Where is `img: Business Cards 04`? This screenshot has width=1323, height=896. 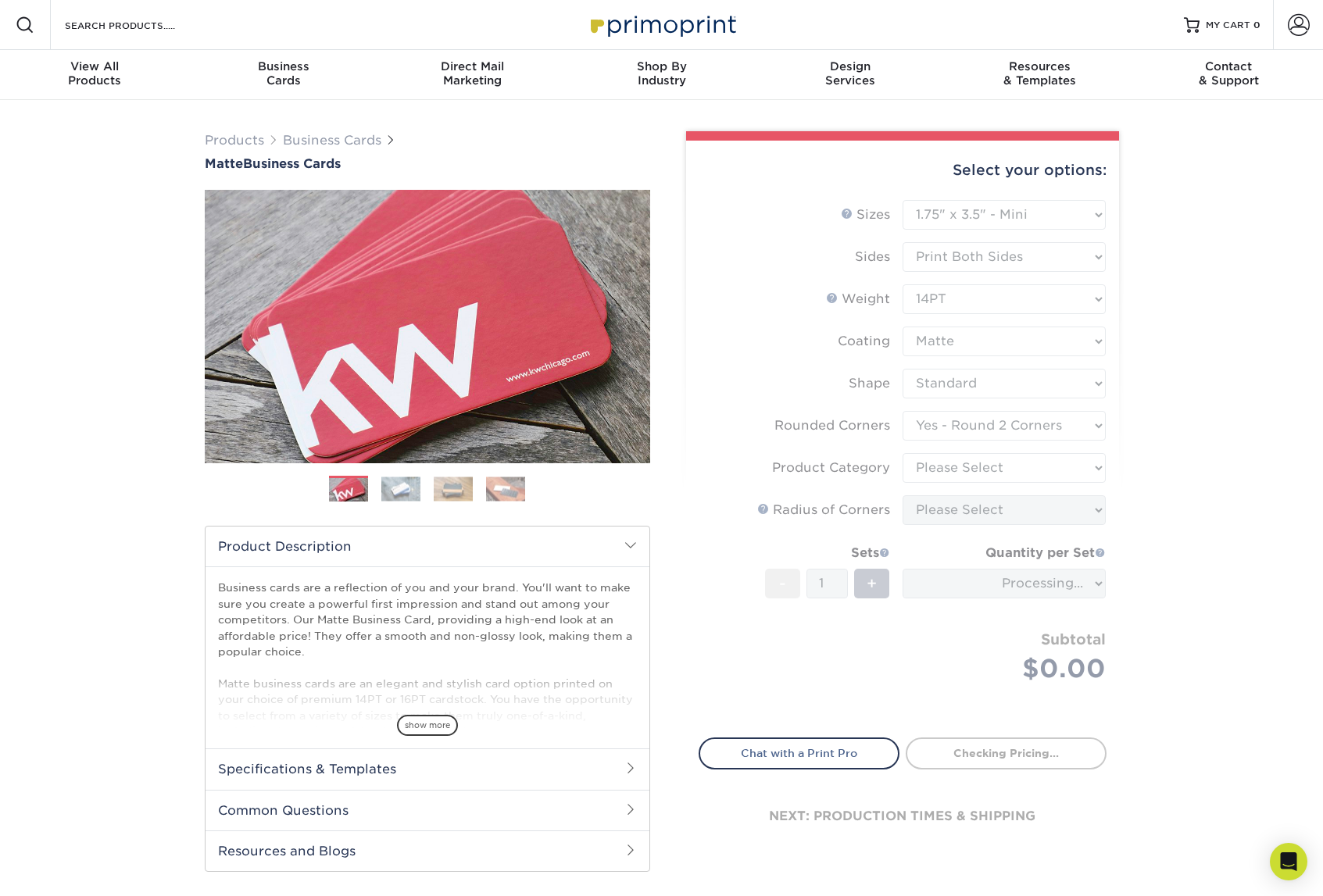 img: Business Cards 04 is located at coordinates (506, 489).